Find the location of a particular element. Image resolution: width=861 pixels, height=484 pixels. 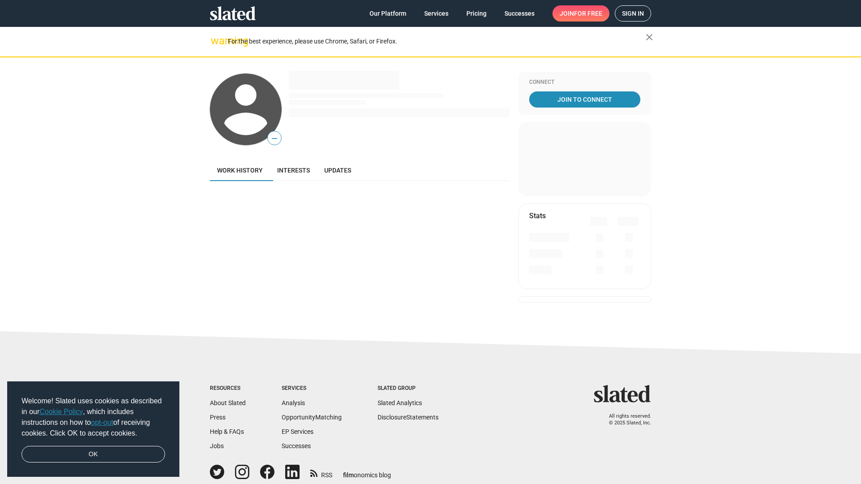

span: Join is located at coordinates (580, 13).